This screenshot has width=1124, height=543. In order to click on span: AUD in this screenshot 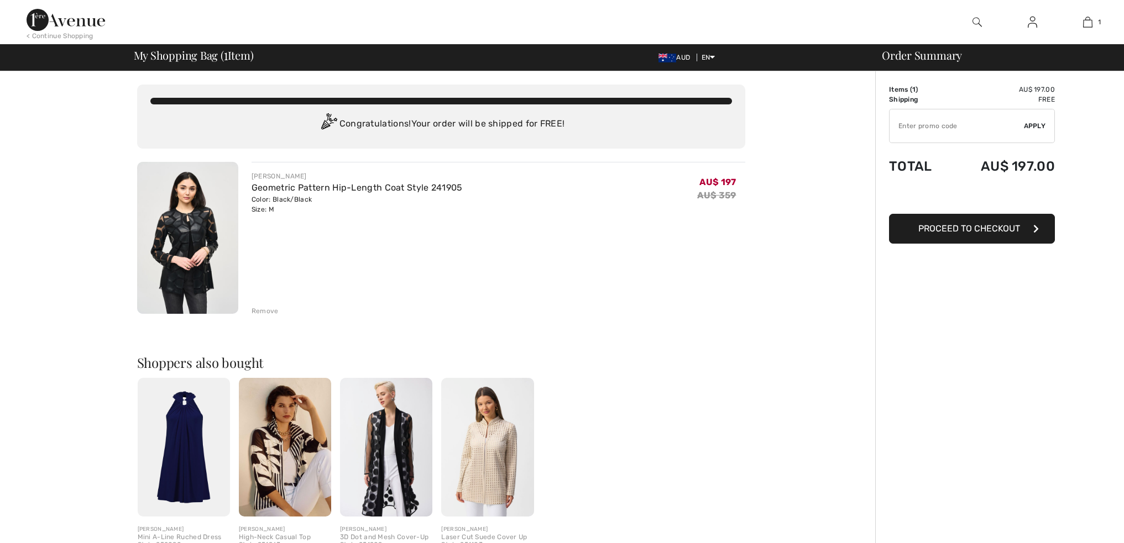, I will do `click(676, 57)`.